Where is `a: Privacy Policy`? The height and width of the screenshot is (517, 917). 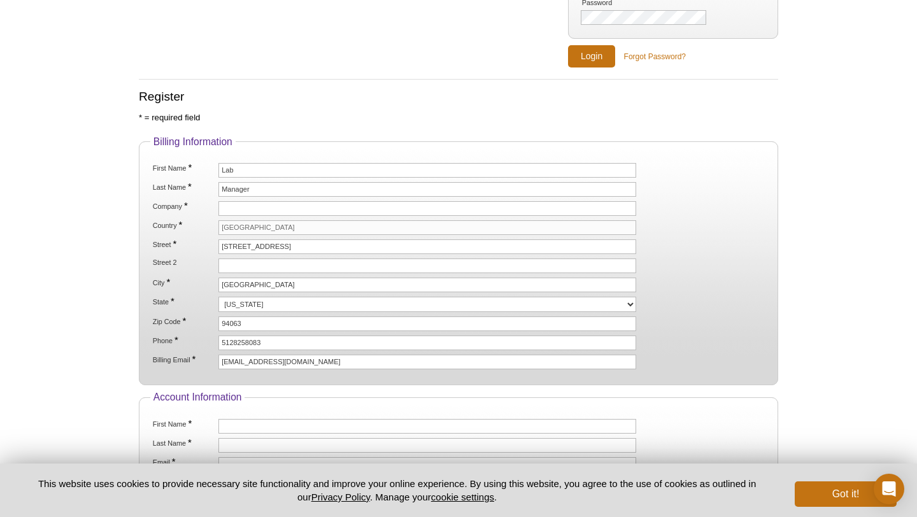 a: Privacy Policy is located at coordinates (341, 497).